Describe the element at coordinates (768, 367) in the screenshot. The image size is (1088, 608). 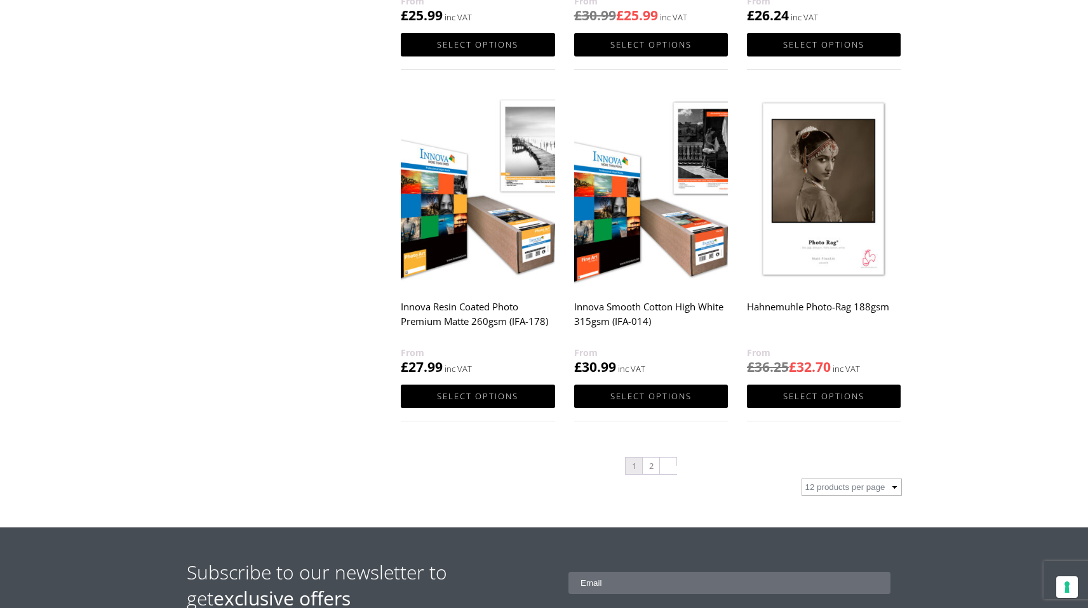
I see `bdi: 36.25` at that location.